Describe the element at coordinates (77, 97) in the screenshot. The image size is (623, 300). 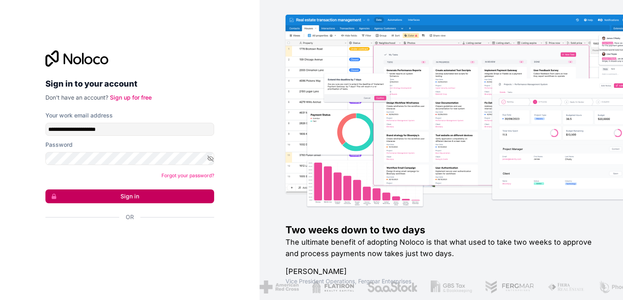
I see `span: Don't have an account?` at that location.